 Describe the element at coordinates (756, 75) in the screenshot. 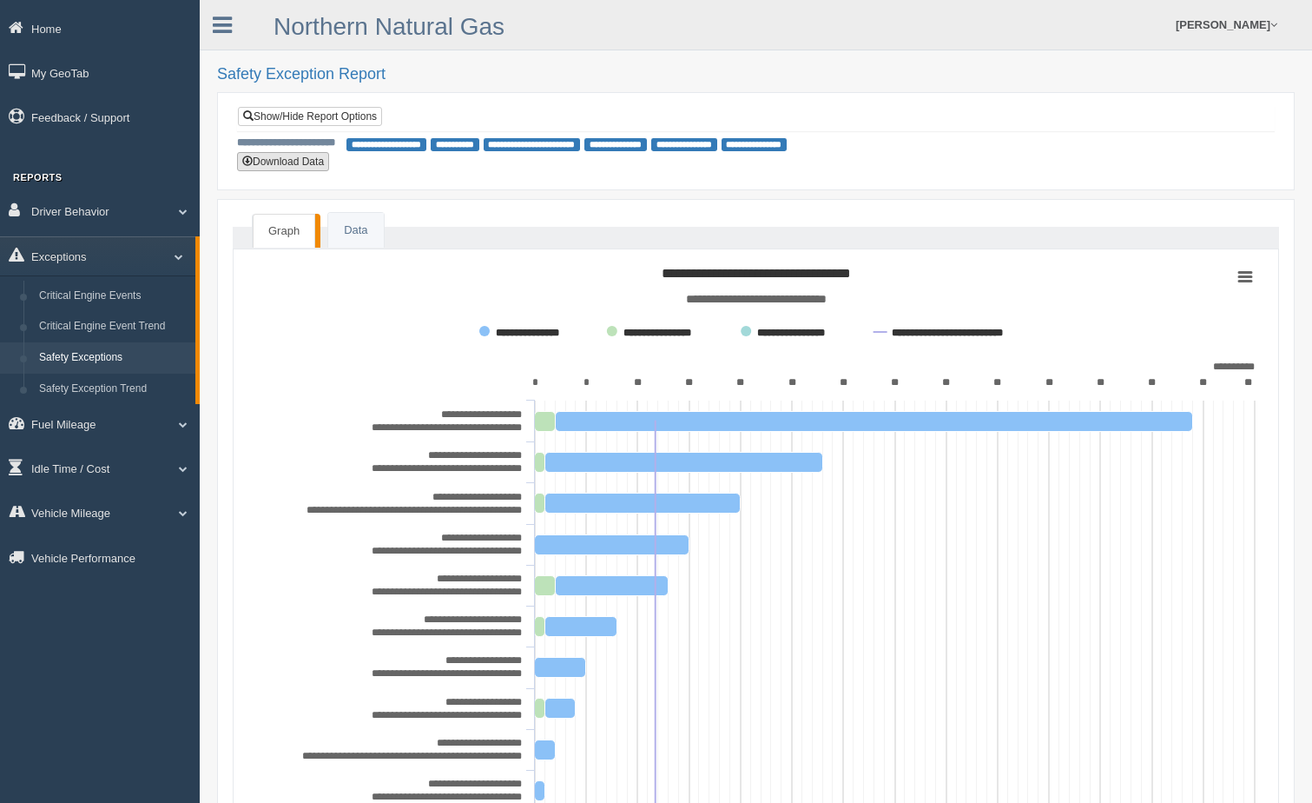

I see `h2: Safety Exception Report` at that location.